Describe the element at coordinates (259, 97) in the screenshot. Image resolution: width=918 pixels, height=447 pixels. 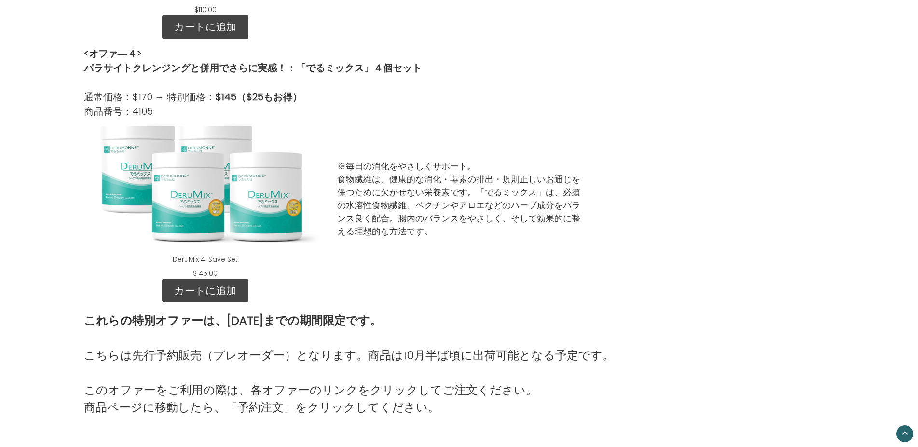
I see `strong: $145（$25もお得）` at that location.